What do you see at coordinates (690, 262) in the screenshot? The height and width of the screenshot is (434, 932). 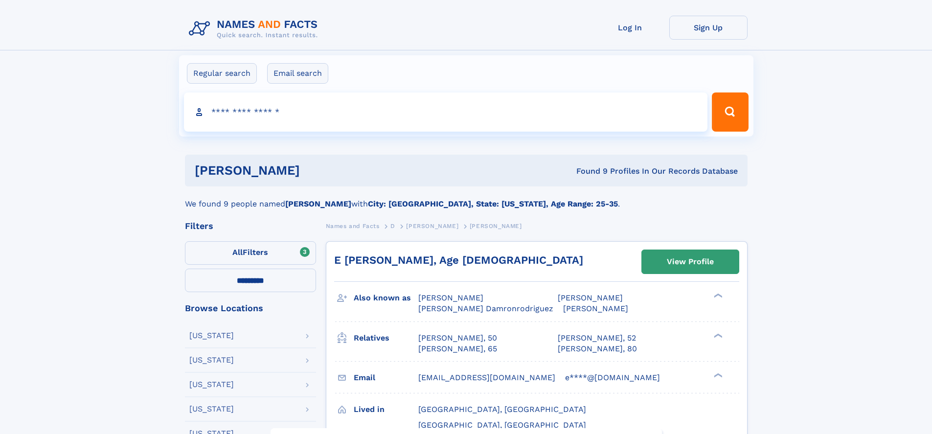 I see `div: View Profile` at bounding box center [690, 262].